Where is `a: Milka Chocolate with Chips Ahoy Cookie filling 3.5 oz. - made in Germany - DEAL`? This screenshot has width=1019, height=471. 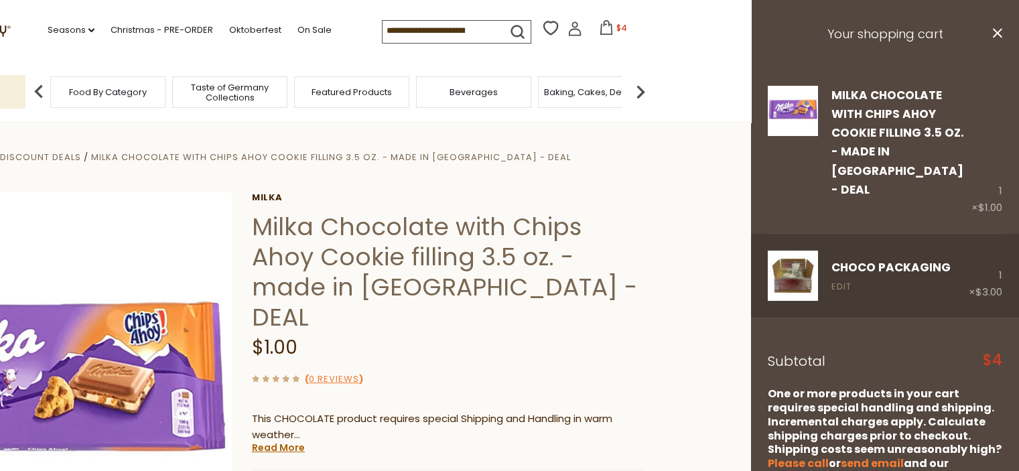 a: Milka Chocolate with Chips Ahoy Cookie filling 3.5 oz. - made in Germany - DEAL is located at coordinates (793, 151).